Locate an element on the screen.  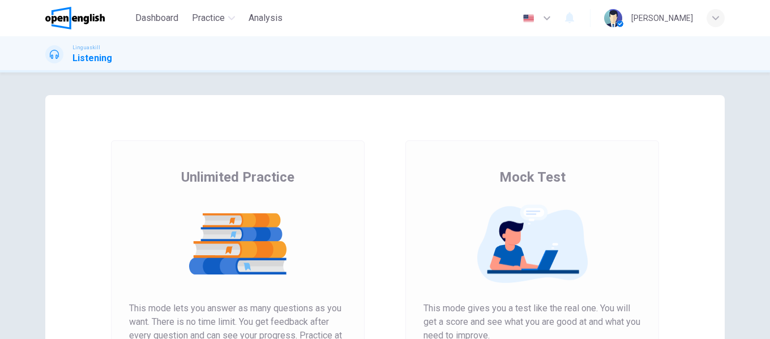
span: Practice is located at coordinates (208, 18).